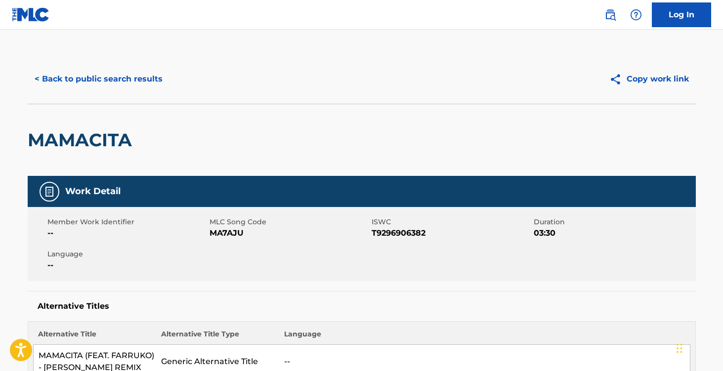 This screenshot has width=723, height=371. I want to click on img: MLC Logo, so click(31, 14).